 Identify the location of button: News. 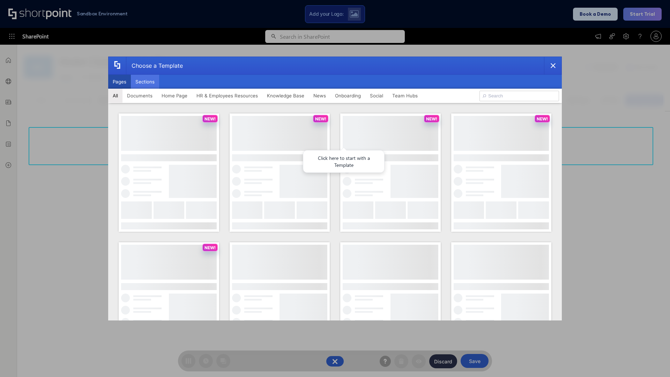
(319, 96).